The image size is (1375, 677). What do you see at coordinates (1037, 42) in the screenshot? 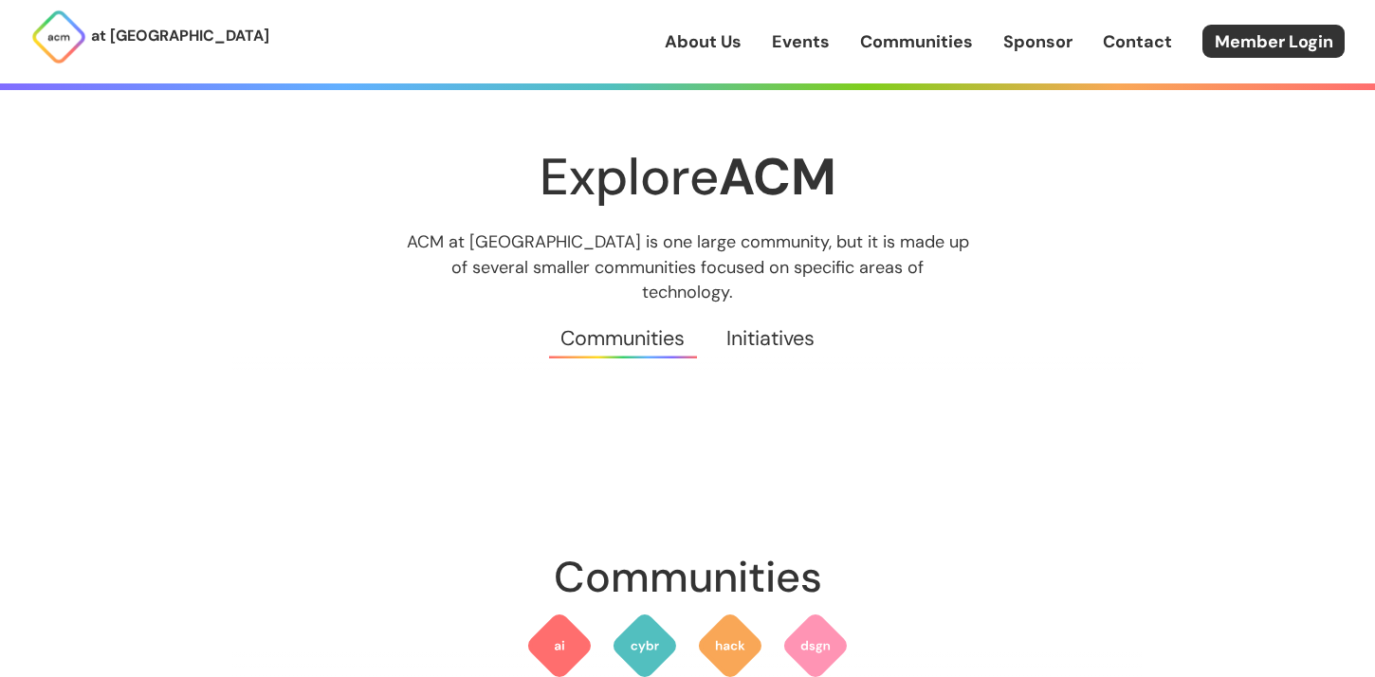
I see `a: Sponsor` at bounding box center [1037, 42].